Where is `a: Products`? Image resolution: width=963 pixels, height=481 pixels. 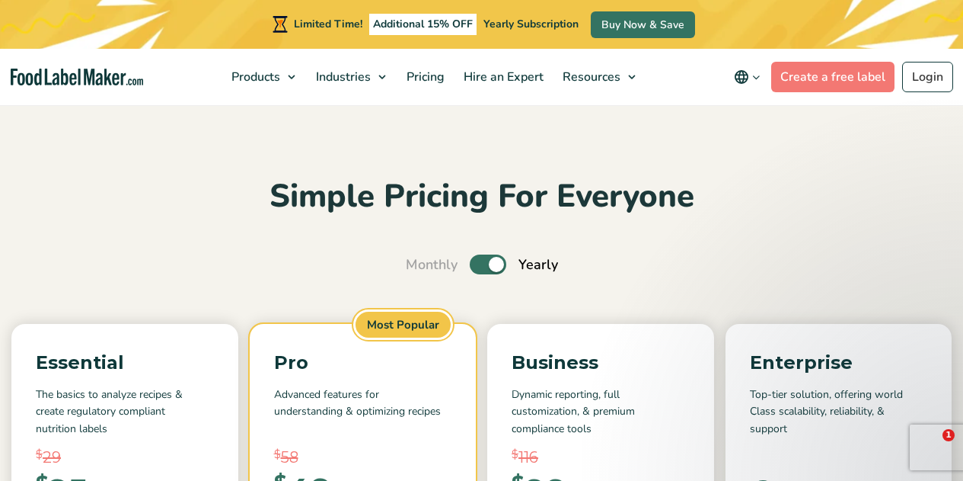
a: Products is located at coordinates (263, 77).